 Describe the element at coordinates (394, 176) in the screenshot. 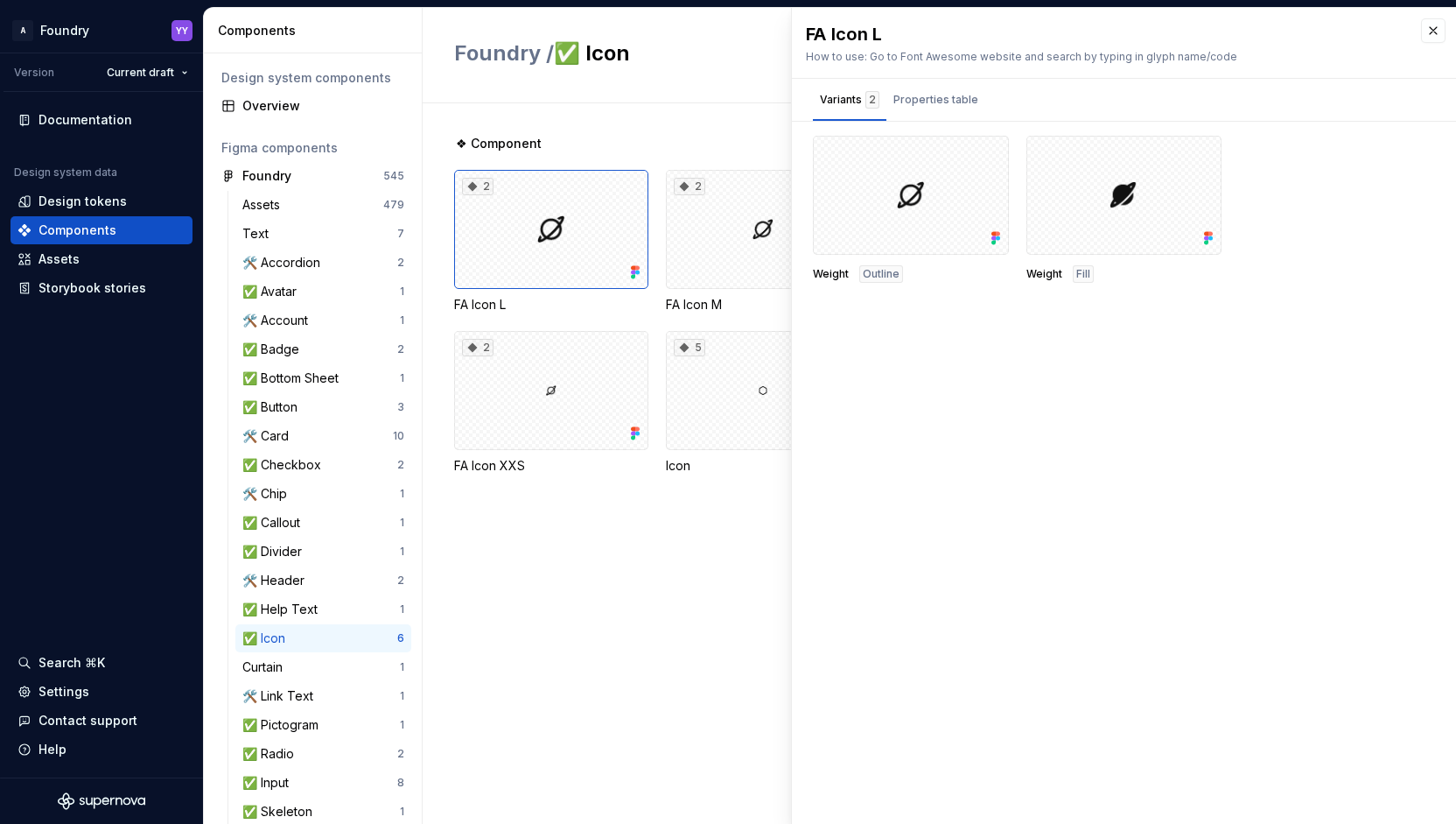

I see `div: 545` at that location.